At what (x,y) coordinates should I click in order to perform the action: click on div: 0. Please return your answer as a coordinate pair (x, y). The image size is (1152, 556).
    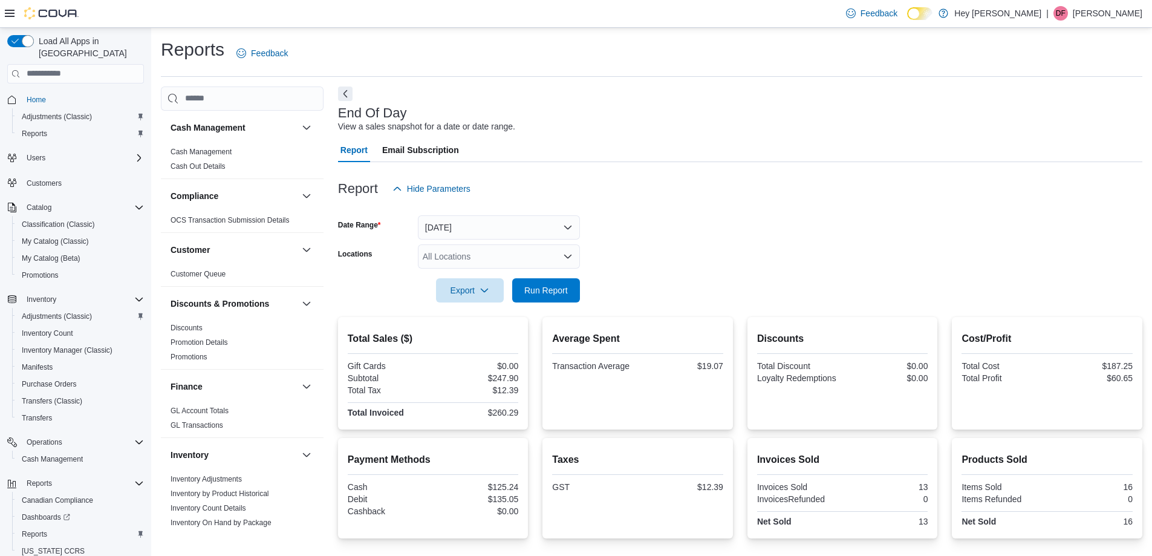
    Looking at the image, I should click on (886, 499).